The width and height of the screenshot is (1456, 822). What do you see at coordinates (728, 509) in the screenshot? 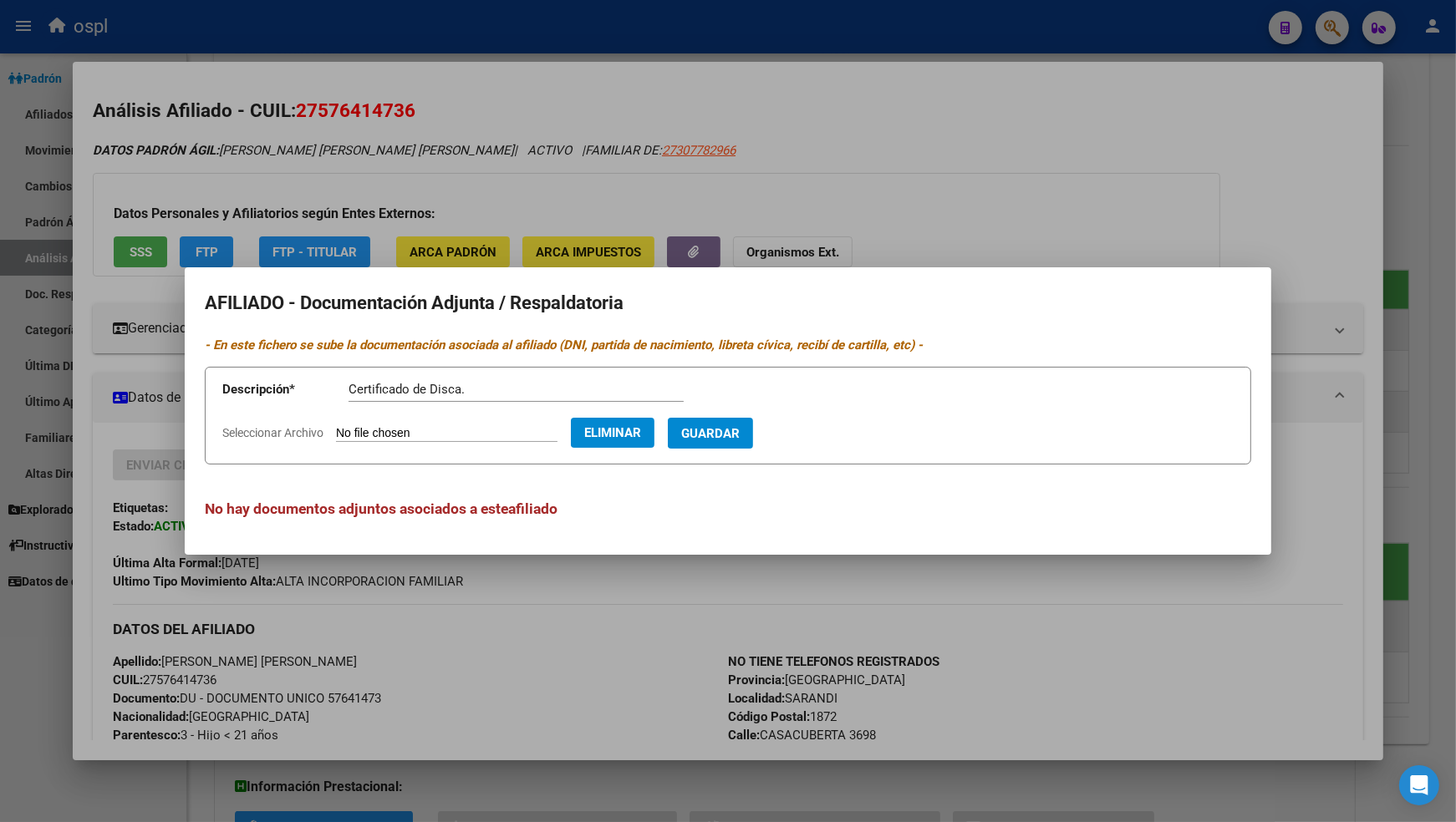
I see `h3: No hay documentos adjuntos asociados a este` at bounding box center [728, 509].